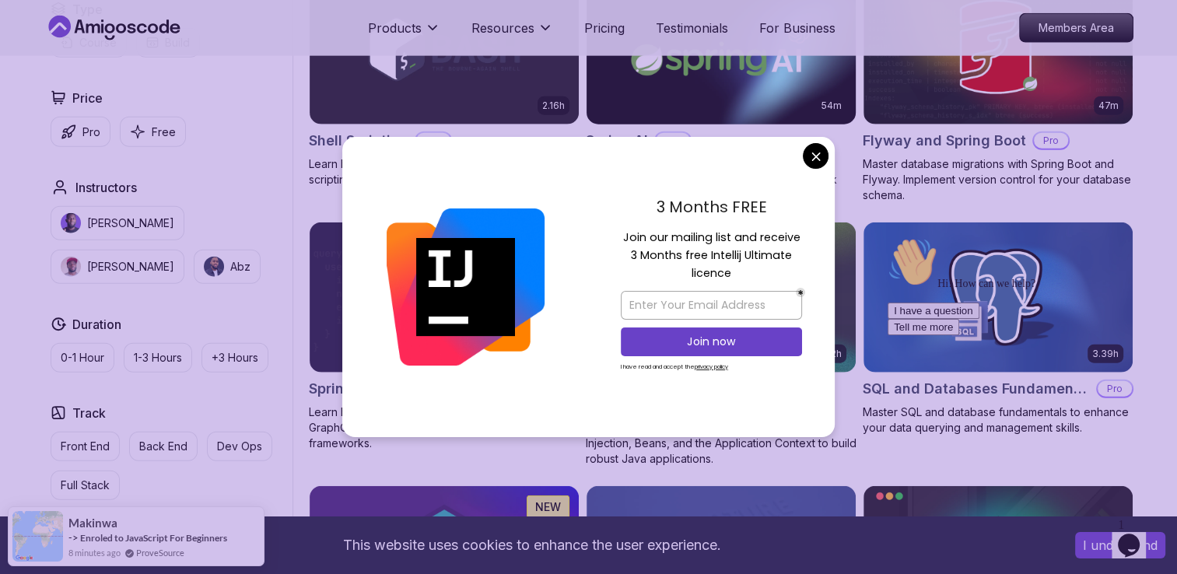 This screenshot has height=574, width=1177. What do you see at coordinates (158, 358) in the screenshot?
I see `p: 1-3 Hours` at bounding box center [158, 358].